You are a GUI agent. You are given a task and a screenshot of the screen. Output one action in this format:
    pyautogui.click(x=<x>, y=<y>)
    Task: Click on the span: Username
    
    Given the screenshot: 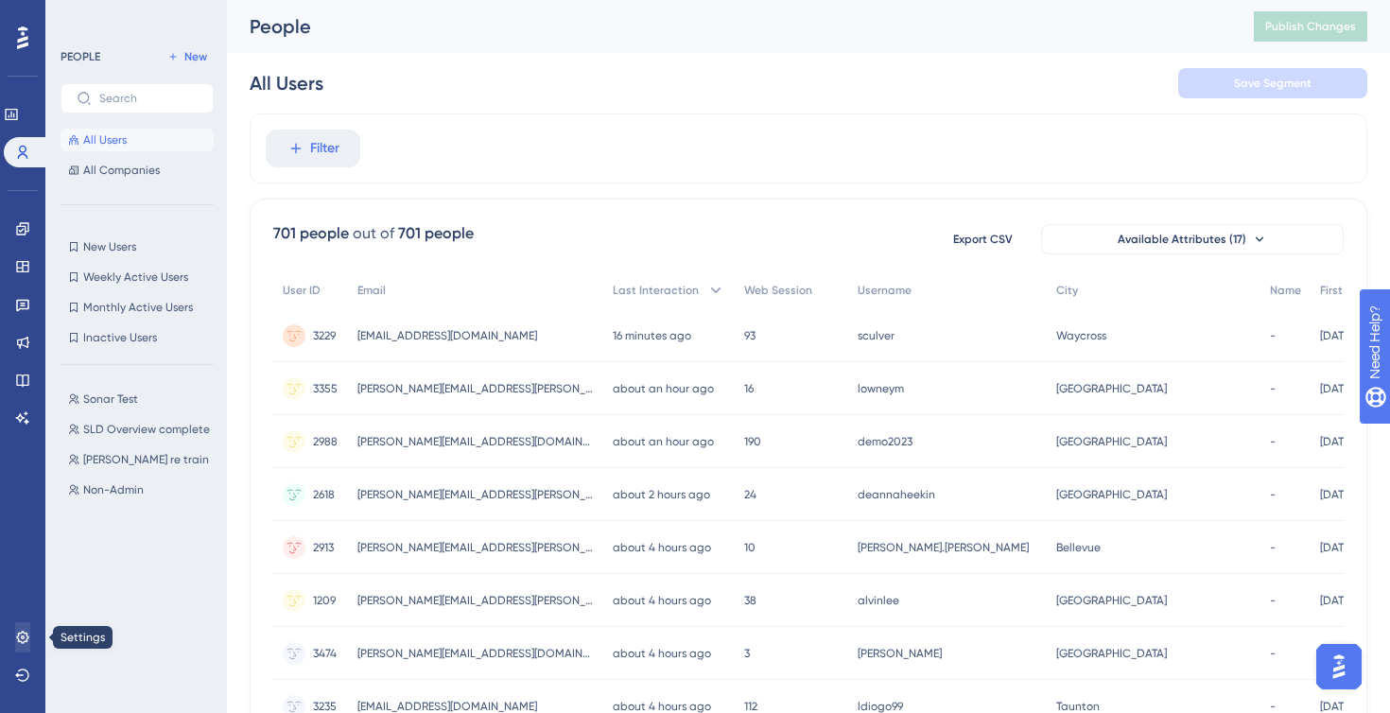 What is the action you would take?
    pyautogui.click(x=884, y=290)
    